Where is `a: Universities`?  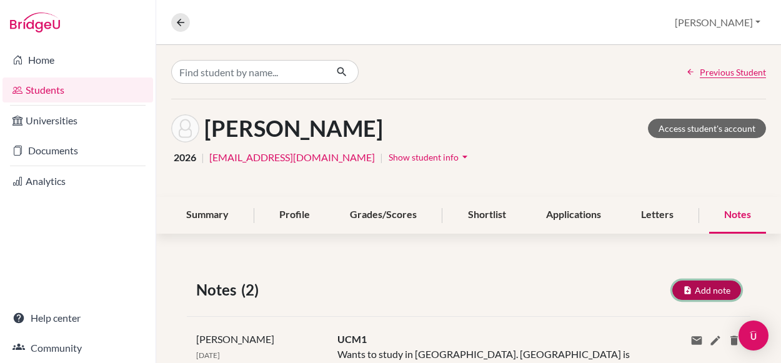
a: Universities is located at coordinates (77, 121).